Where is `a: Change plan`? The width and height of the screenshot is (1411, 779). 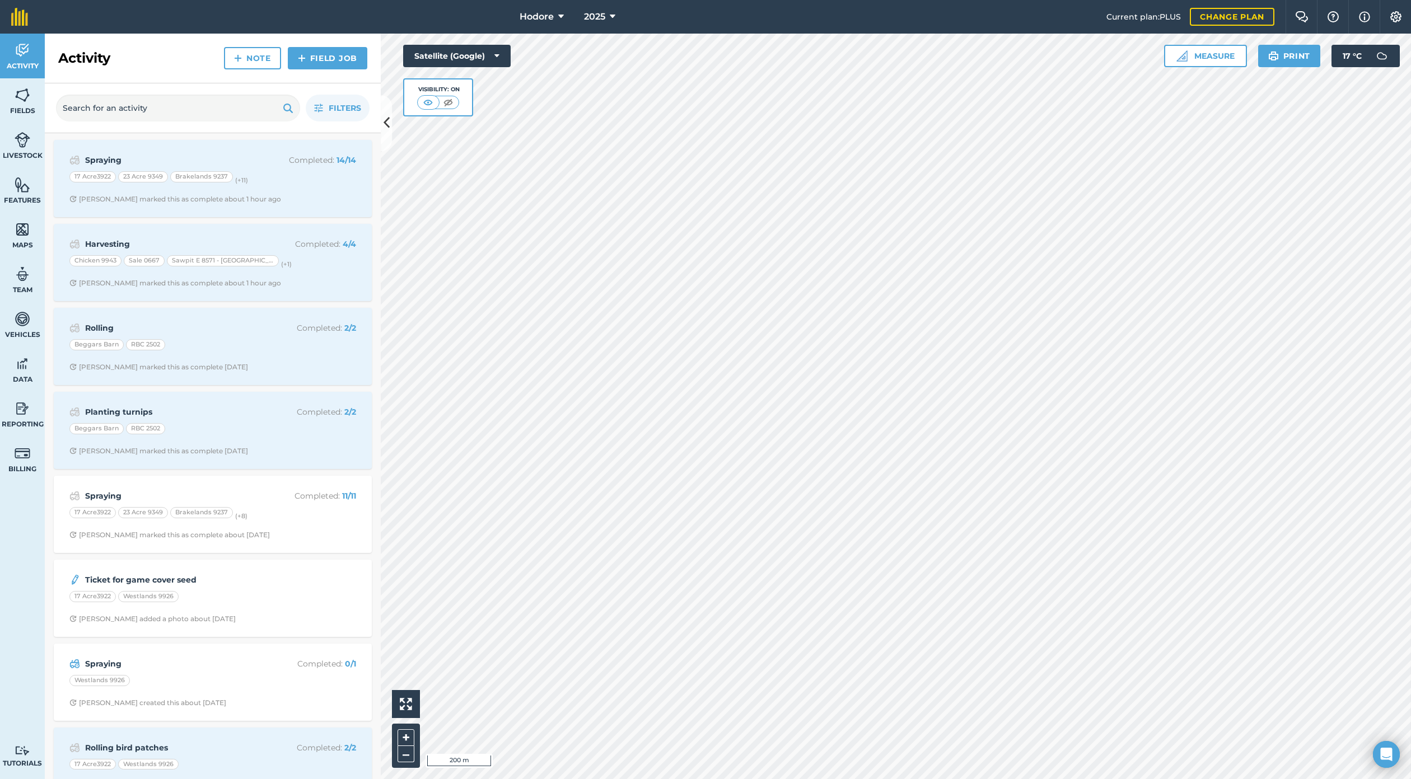
a: Change plan is located at coordinates (1232, 17).